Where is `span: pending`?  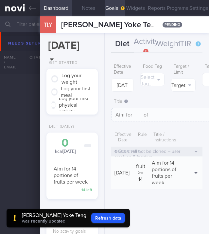 span: pending is located at coordinates (173, 25).